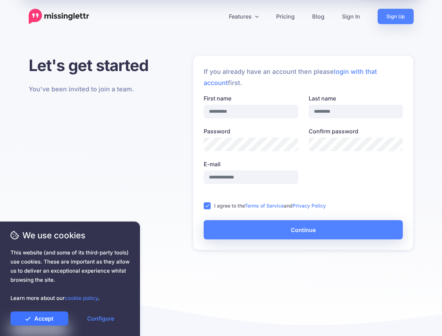 The width and height of the screenshot is (442, 336). Describe the element at coordinates (356, 131) in the screenshot. I see `label: Confirm password` at that location.